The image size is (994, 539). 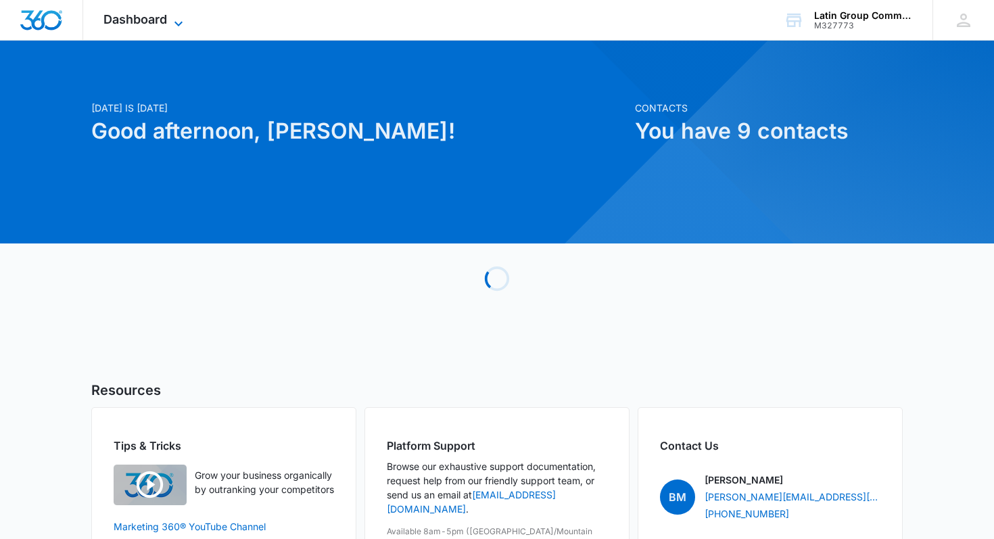 What do you see at coordinates (224, 526) in the screenshot?
I see `a: Marketing 360® YouTube Channel` at bounding box center [224, 526].